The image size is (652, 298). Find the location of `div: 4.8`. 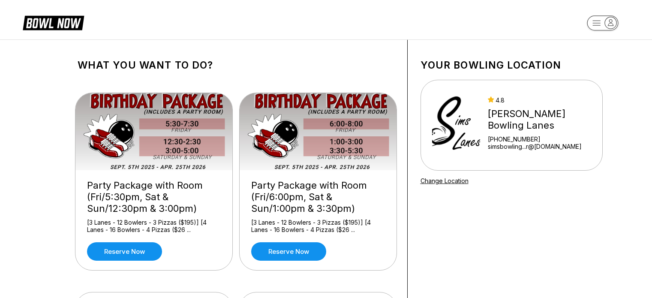

div: 4.8 is located at coordinates (543, 100).